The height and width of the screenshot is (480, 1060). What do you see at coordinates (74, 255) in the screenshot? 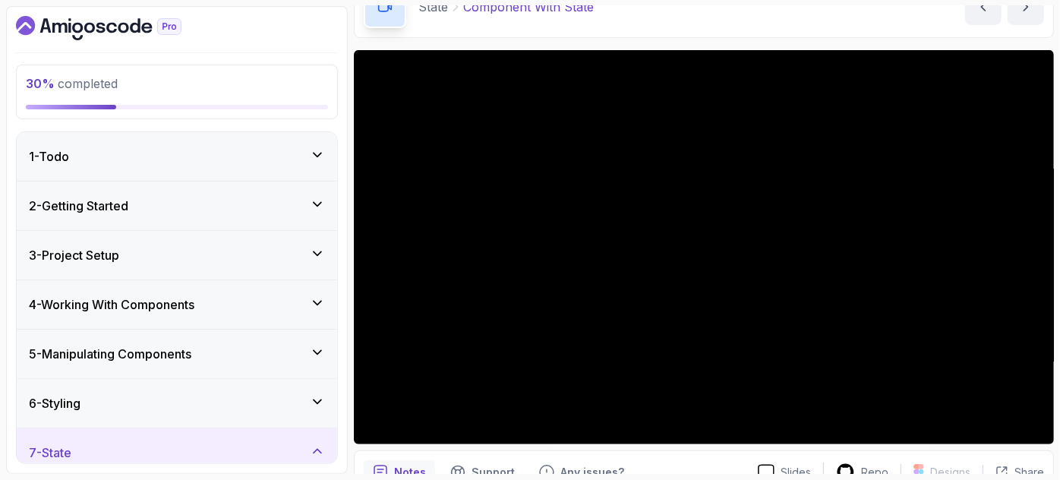
I see `h3: 3 - Project Setup` at bounding box center [74, 255].